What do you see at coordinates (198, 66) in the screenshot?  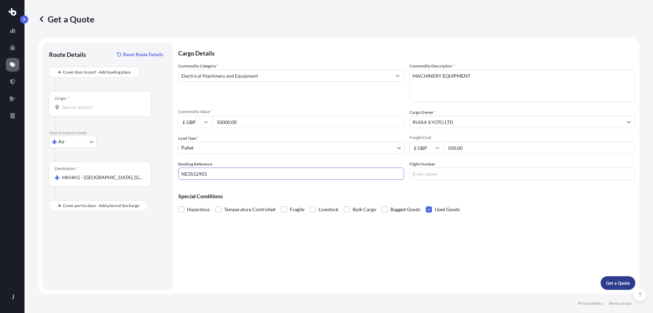 I see `label: Commodity Category` at bounding box center [198, 66].